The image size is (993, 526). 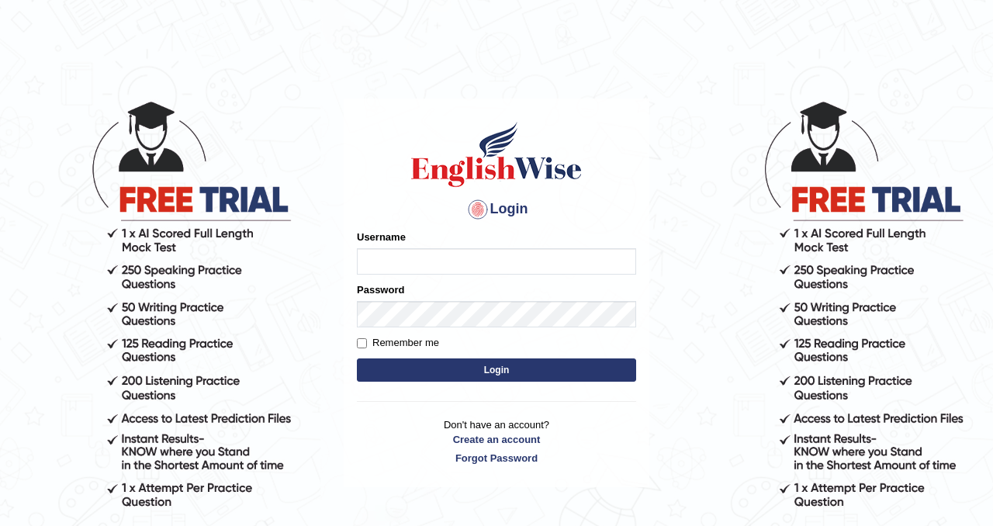 I want to click on a: Create an account, so click(x=496, y=439).